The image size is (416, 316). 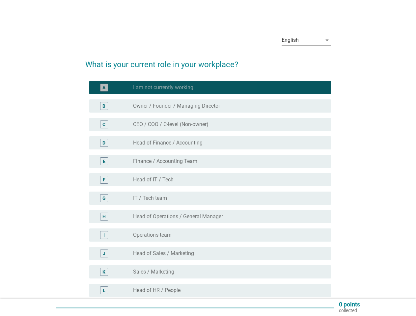 I want to click on div: C, so click(x=104, y=124).